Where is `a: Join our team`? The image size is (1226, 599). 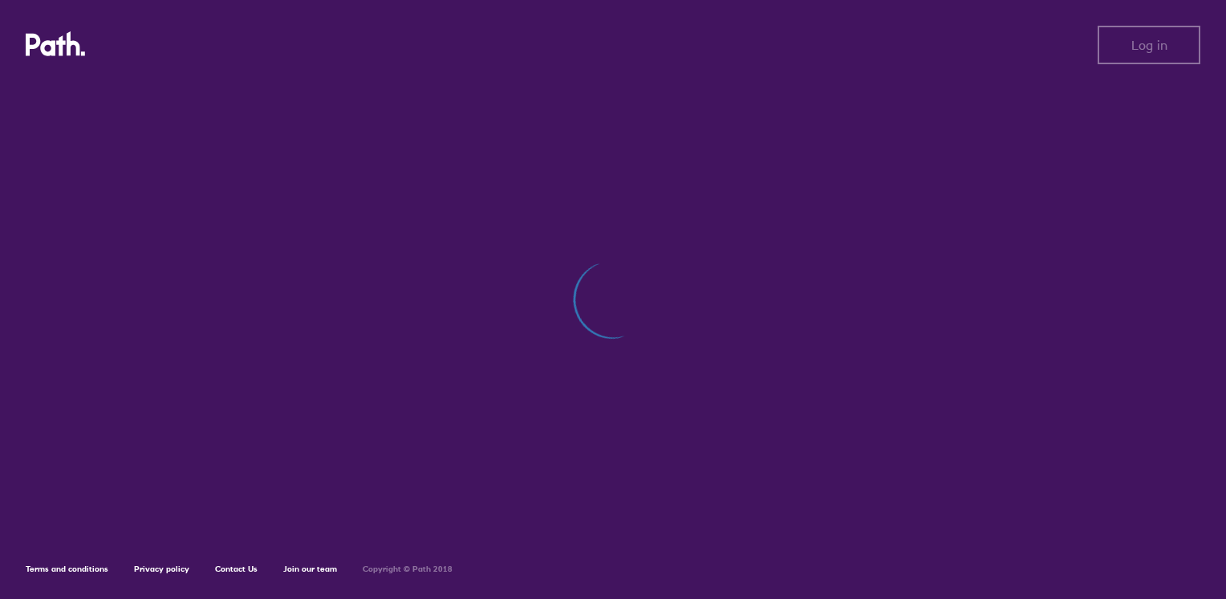 a: Join our team is located at coordinates (310, 568).